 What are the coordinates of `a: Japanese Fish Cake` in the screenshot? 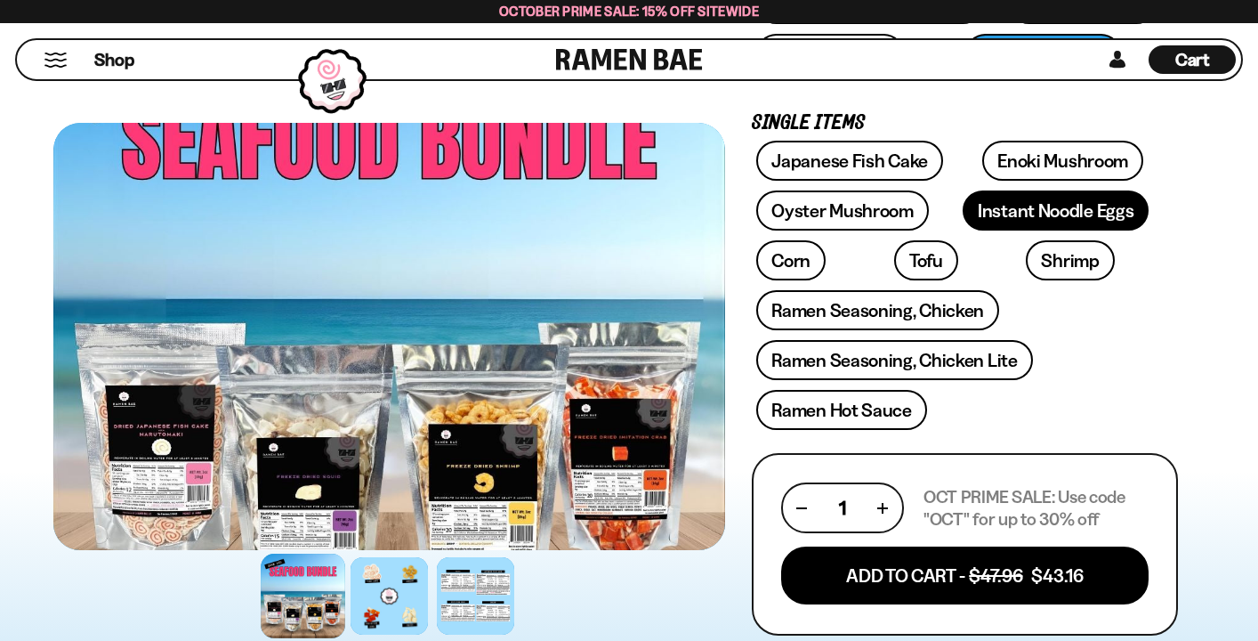 It's located at (850, 160).